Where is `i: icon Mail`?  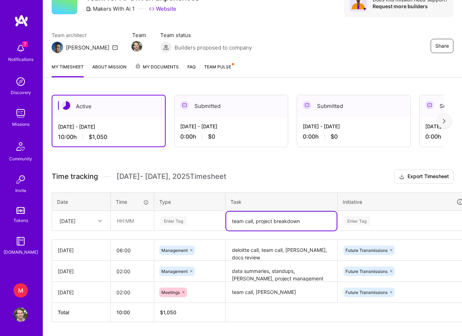
i: icon Mail is located at coordinates (115, 47).